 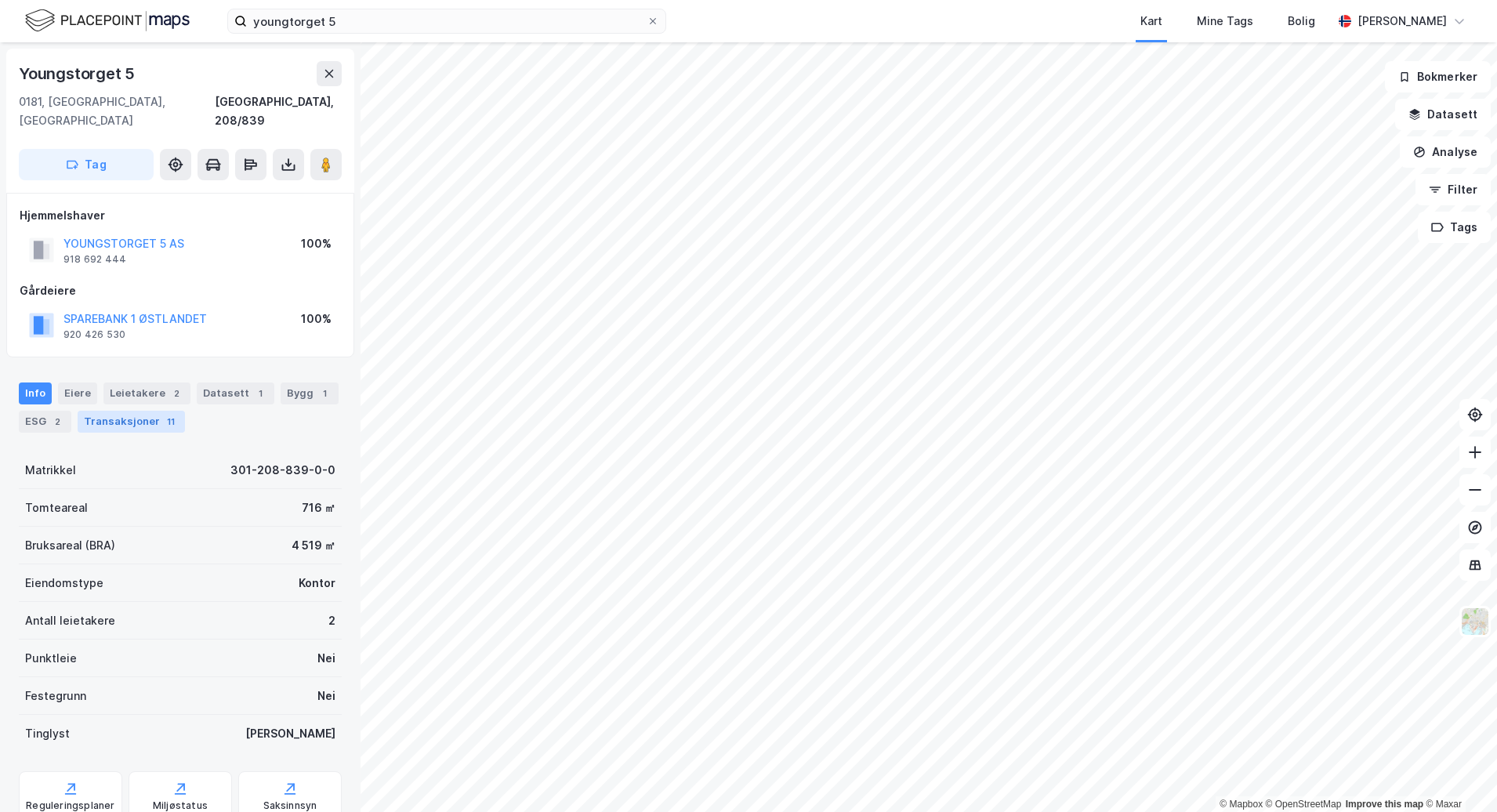 I want to click on div: Kart, so click(x=1152, y=22).